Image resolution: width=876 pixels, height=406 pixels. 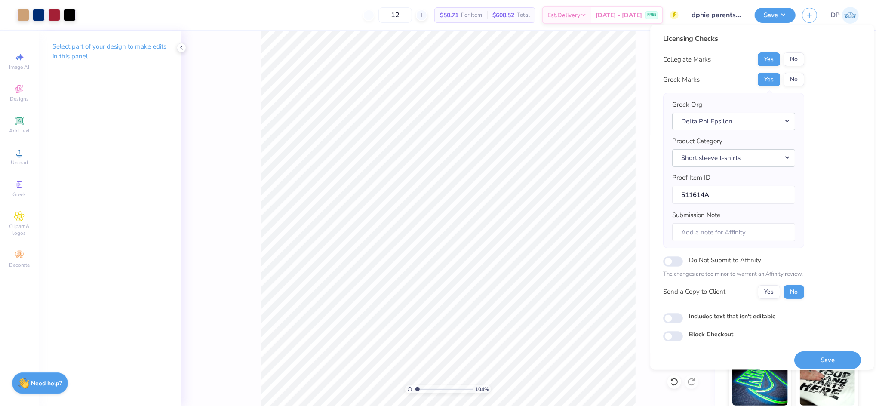 What do you see at coordinates (716, 15) in the screenshot?
I see `input: Untitled Design` at bounding box center [716, 15].